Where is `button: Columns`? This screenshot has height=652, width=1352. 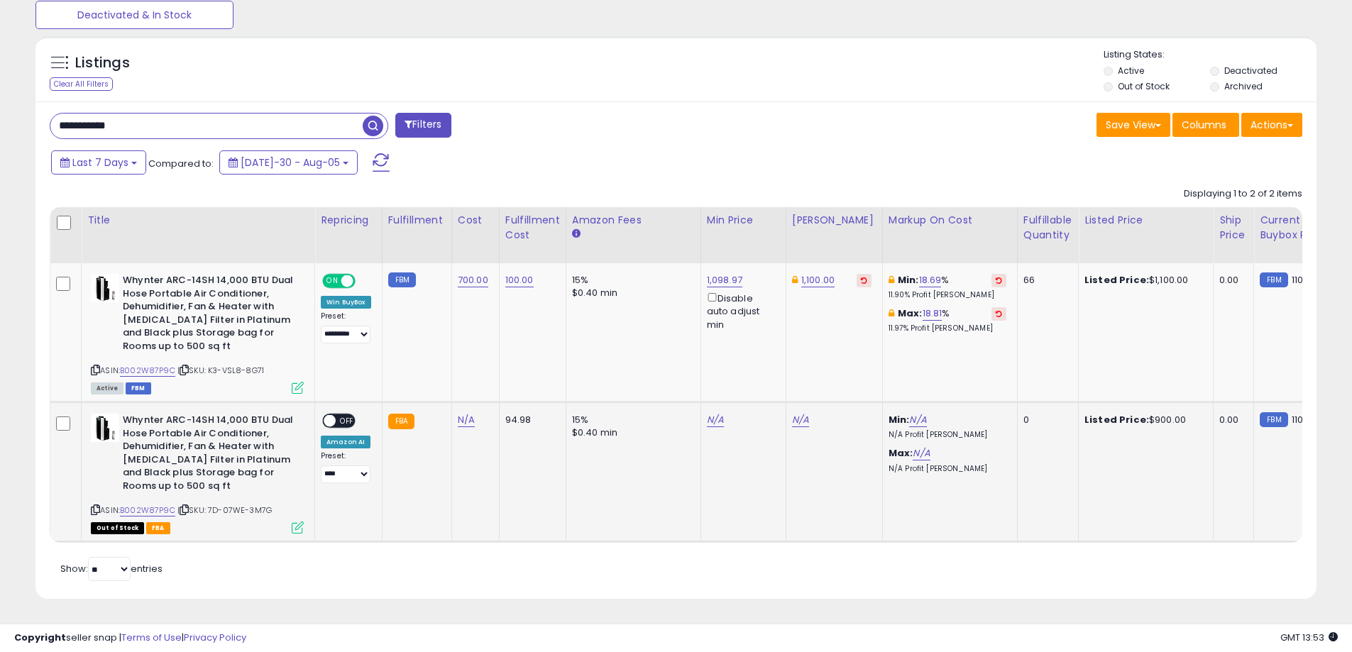
button: Columns is located at coordinates (1206, 125).